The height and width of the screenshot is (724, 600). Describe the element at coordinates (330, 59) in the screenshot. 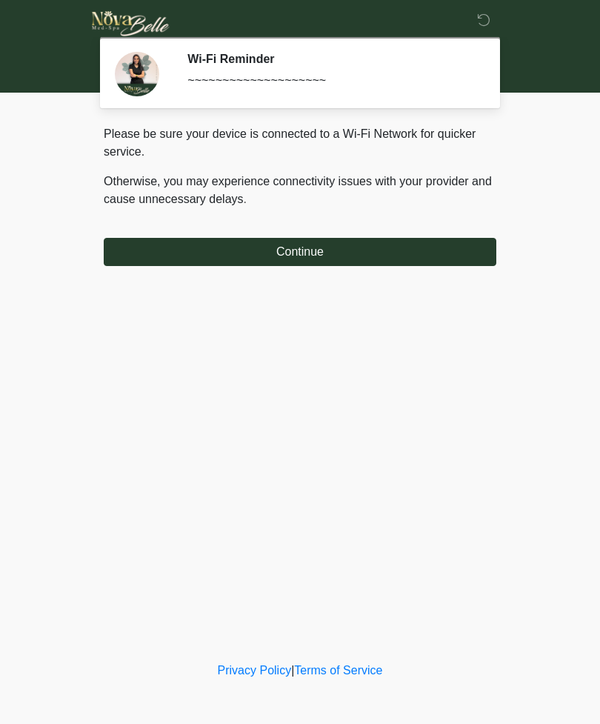

I see `h2: Wi-Fi Reminder` at that location.